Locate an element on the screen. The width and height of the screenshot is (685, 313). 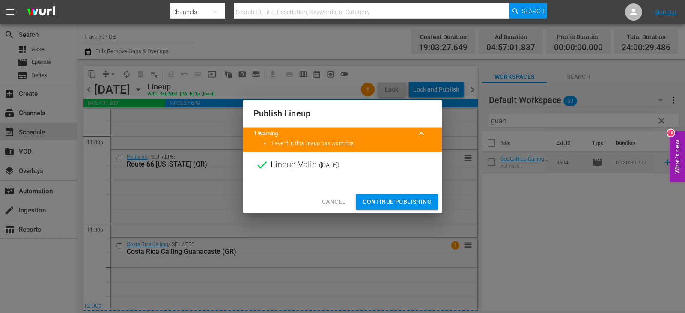
span: Search is located at coordinates (533, 11).